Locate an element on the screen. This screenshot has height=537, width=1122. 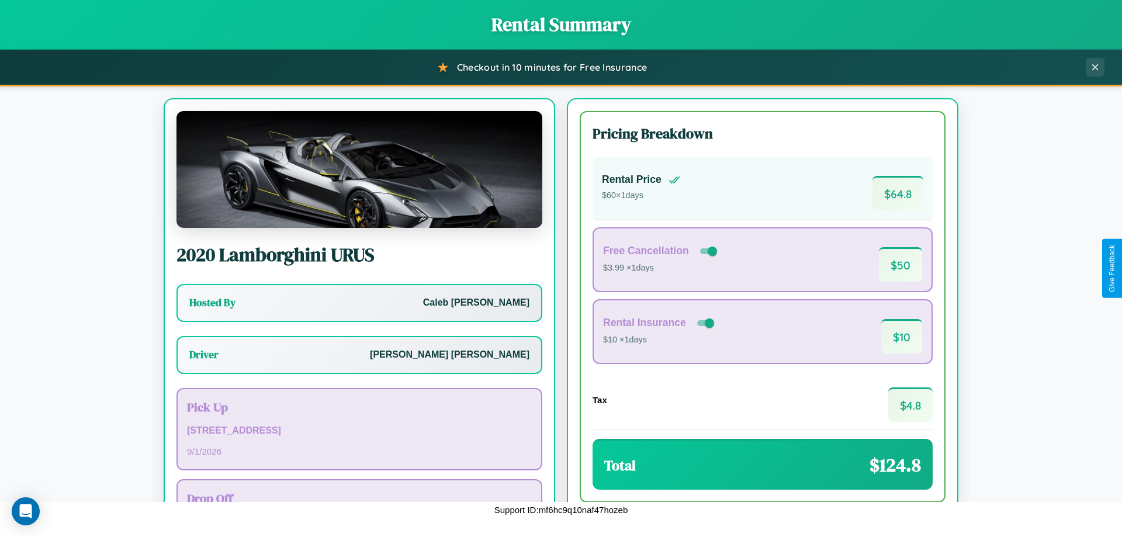
p: Support ID: mf6hc9q10naf47hozeb is located at coordinates (561, 510).